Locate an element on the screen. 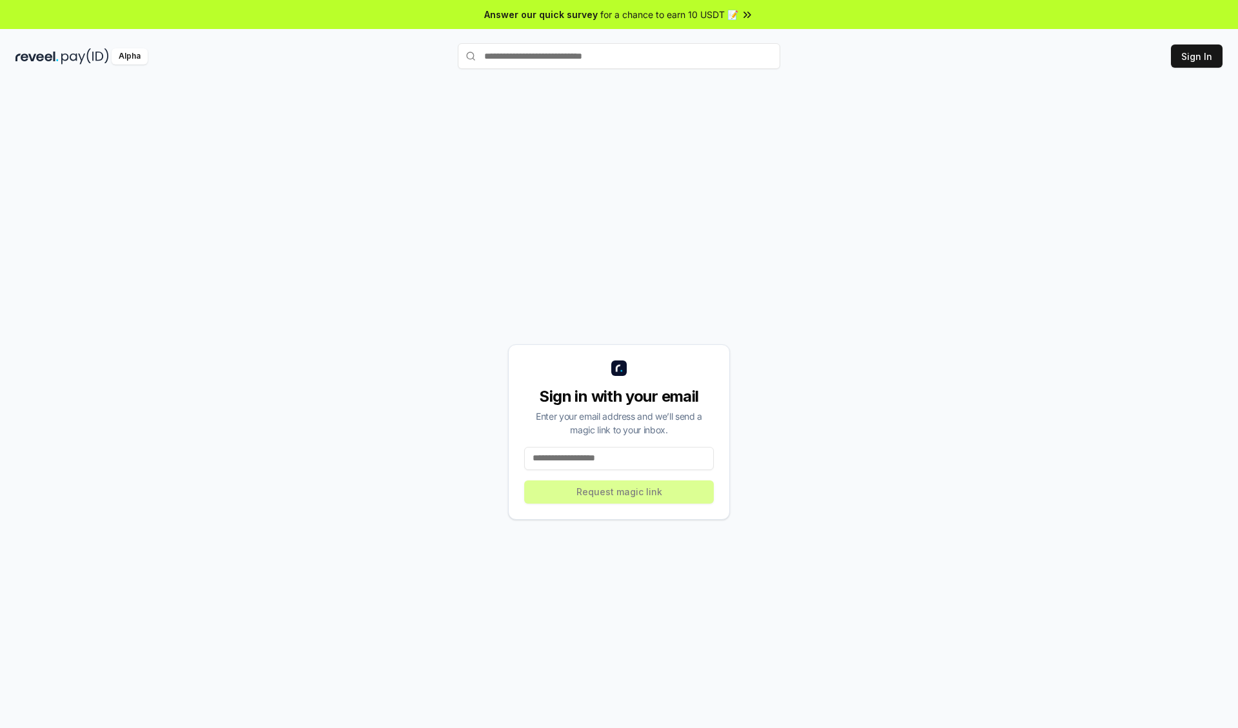 The width and height of the screenshot is (1238, 728). img: reveel_dark is located at coordinates (37, 56).